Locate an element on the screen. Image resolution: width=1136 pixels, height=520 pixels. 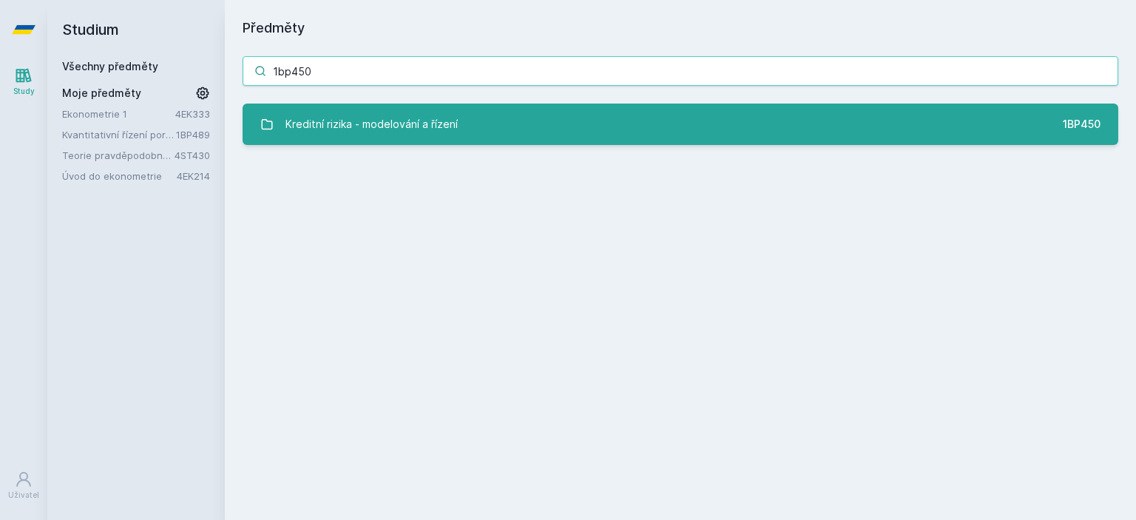
a: Kreditní rizika - modelování a řízení 1BP450 is located at coordinates (680, 124).